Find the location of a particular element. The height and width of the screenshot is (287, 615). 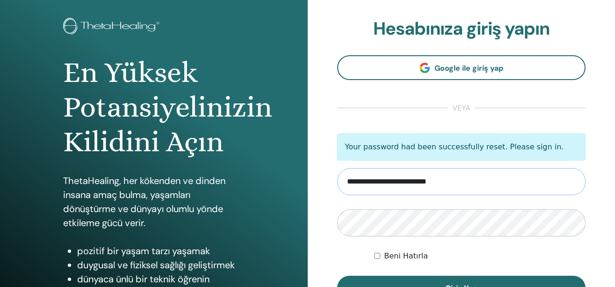

a: Google ile giriş yap is located at coordinates (462, 67).